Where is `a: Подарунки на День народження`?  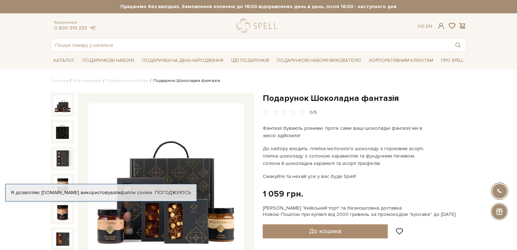 a: Подарунки на День народження is located at coordinates (183, 61).